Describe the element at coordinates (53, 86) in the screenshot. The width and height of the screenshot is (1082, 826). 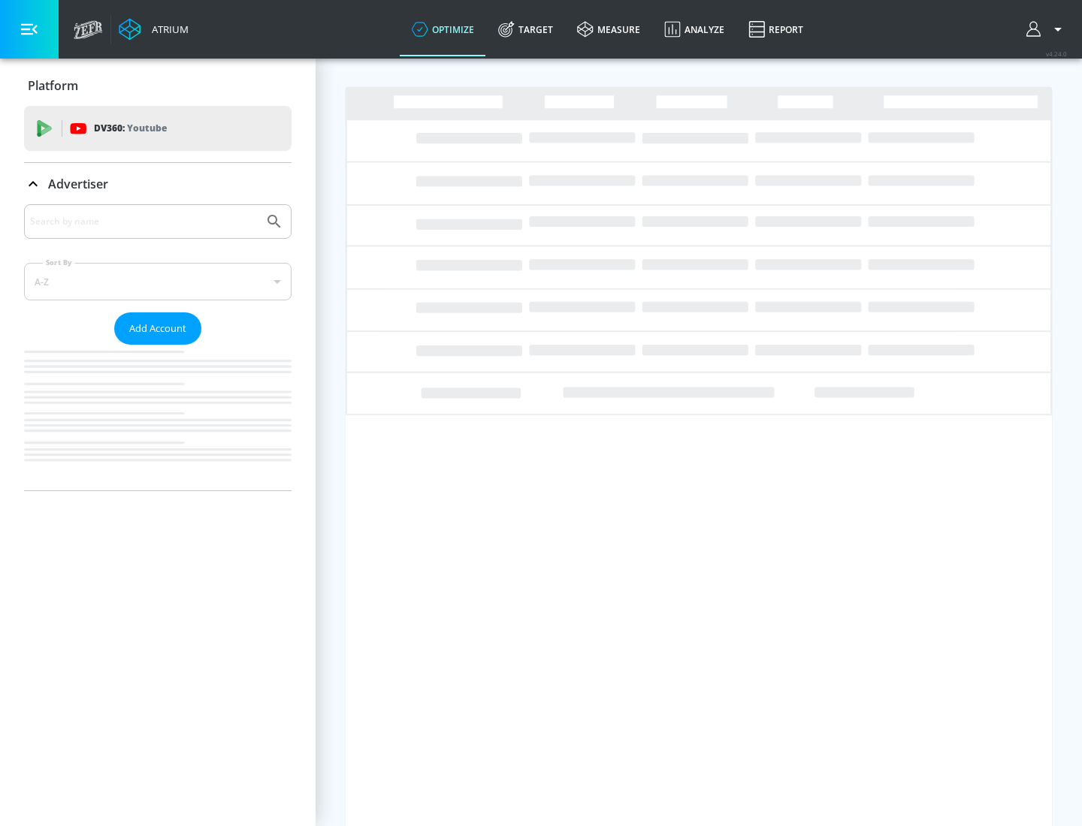
I see `p: Platform` at that location.